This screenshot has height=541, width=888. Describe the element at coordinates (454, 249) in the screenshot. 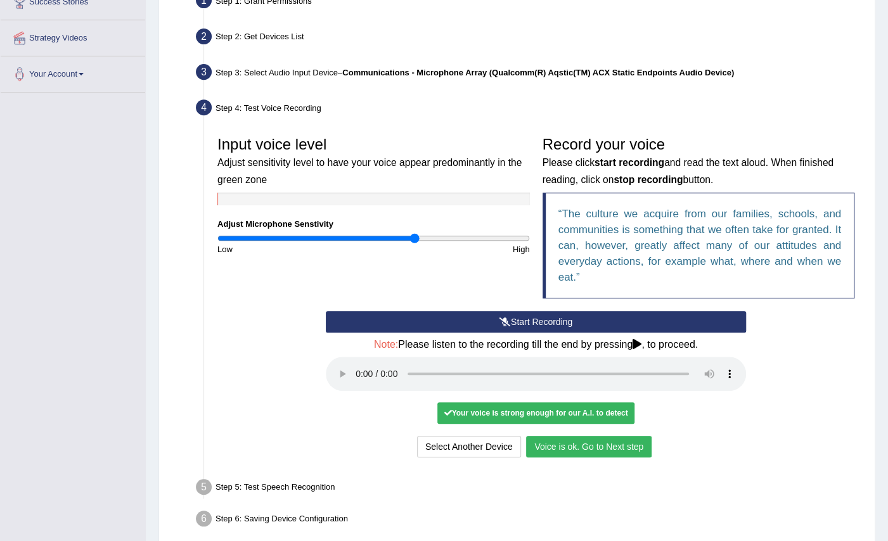

I see `div: High` at that location.